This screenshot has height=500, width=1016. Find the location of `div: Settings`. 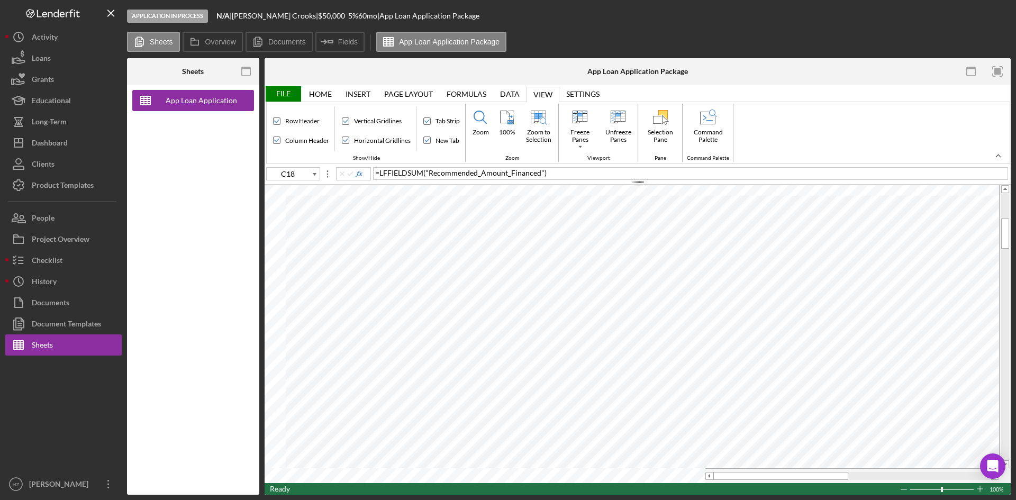

div: Settings is located at coordinates (583, 94).